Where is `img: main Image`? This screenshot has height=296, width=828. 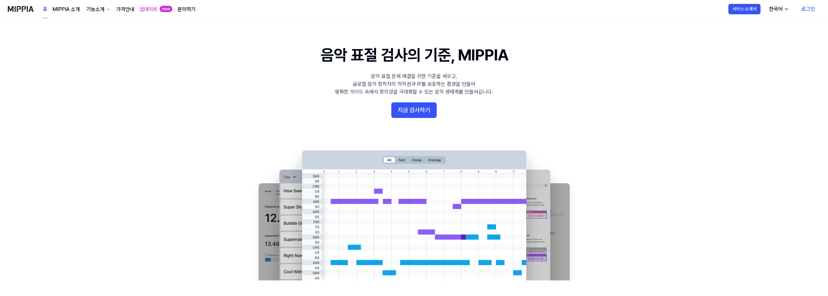
img: main Image is located at coordinates (414, 212).